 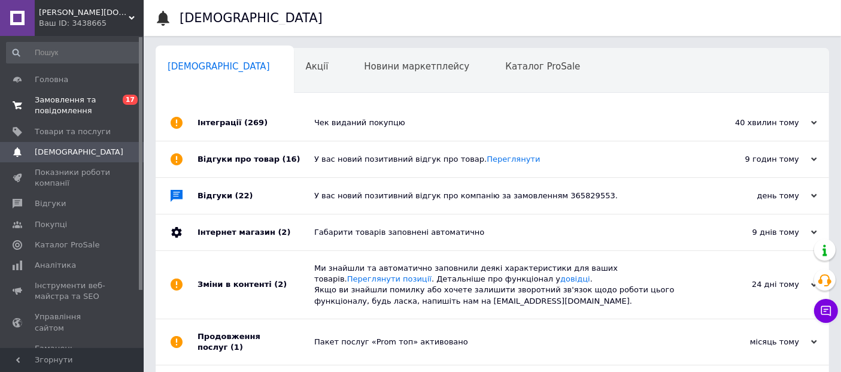 What do you see at coordinates (757, 159) in the screenshot?
I see `div: 9 годин тому` at bounding box center [757, 159].